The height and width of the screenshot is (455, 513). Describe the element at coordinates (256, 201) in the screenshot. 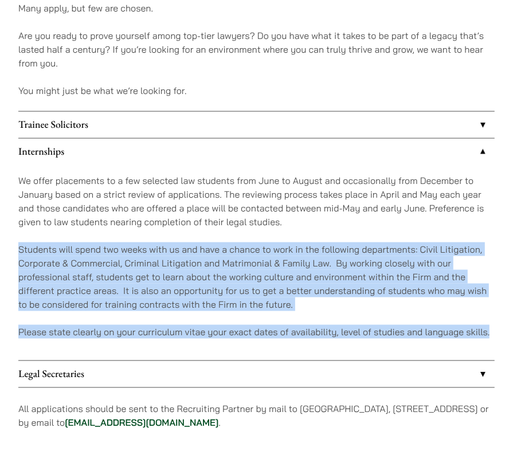

I see `p: We offer placements to a few selected law students from June to August and occasionally from Dece...` at that location.